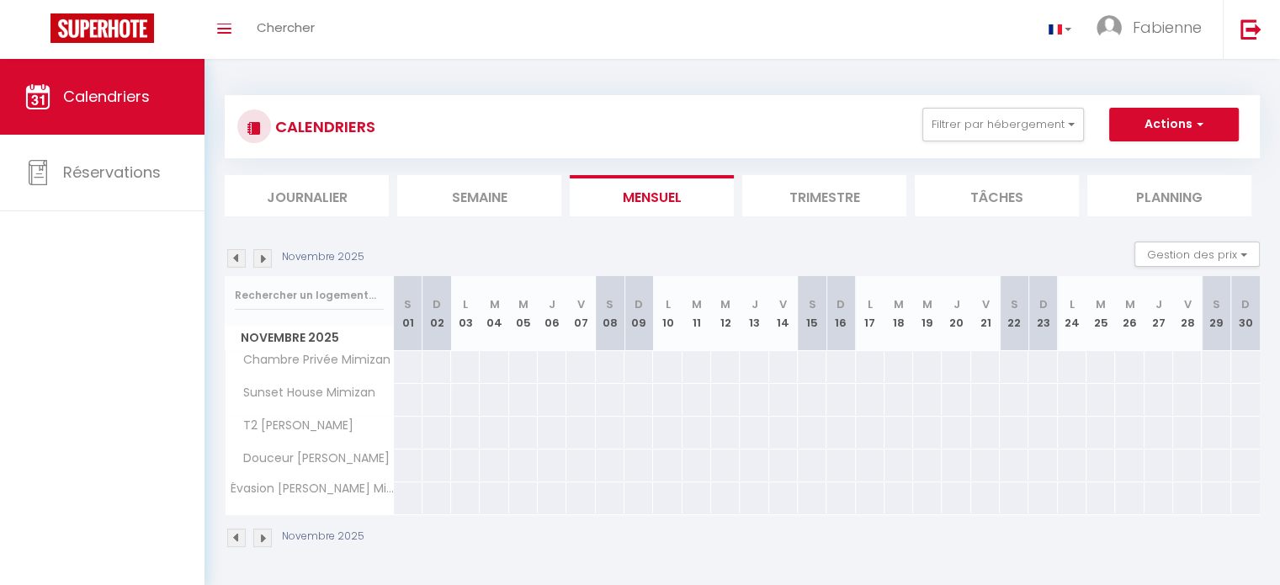  Describe the element at coordinates (465, 313) in the screenshot. I see `th: 03` at that location.